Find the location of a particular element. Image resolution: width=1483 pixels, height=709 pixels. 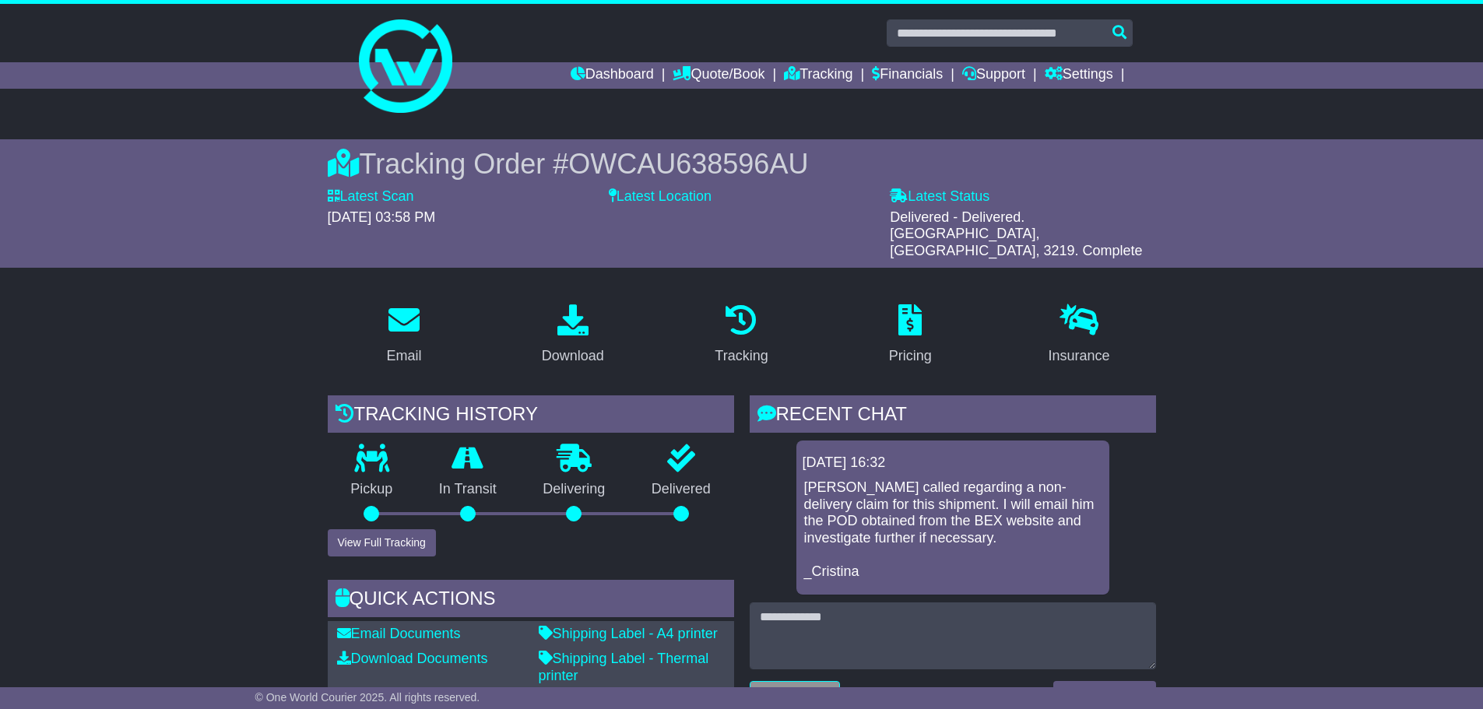

label: Latest Location is located at coordinates (660, 197).